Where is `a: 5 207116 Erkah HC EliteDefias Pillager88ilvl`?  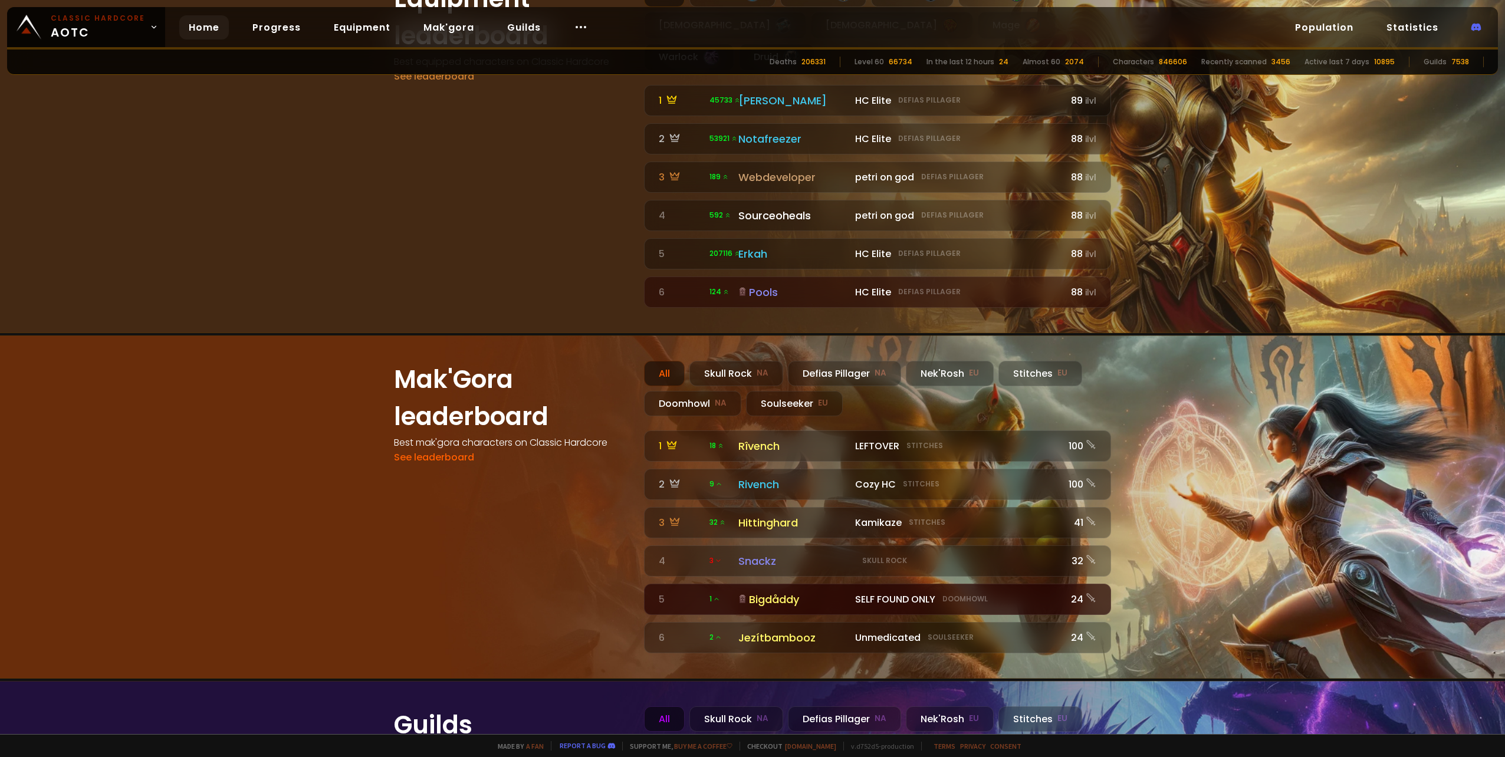
a: 5 207116 Erkah HC EliteDefias Pillager88ilvl is located at coordinates (878, 254).